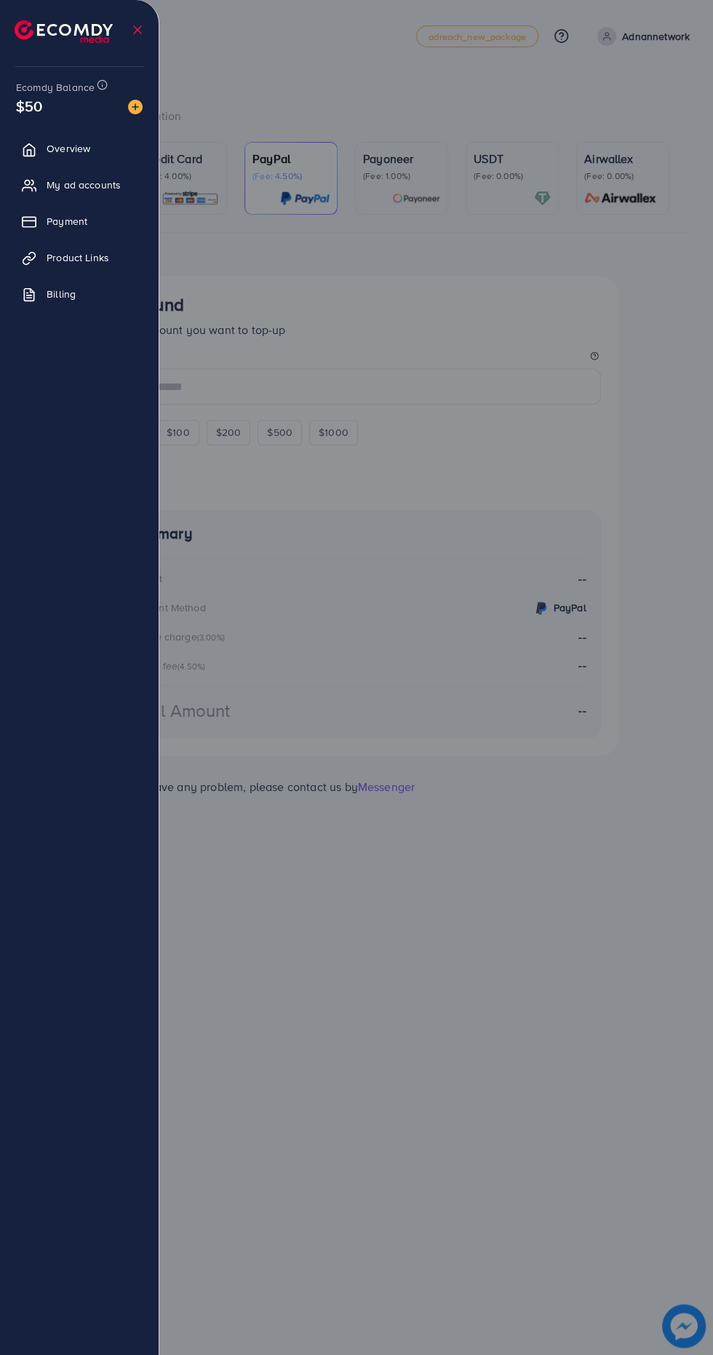 Image resolution: width=713 pixels, height=1355 pixels. What do you see at coordinates (67, 221) in the screenshot?
I see `span: Payment` at bounding box center [67, 221].